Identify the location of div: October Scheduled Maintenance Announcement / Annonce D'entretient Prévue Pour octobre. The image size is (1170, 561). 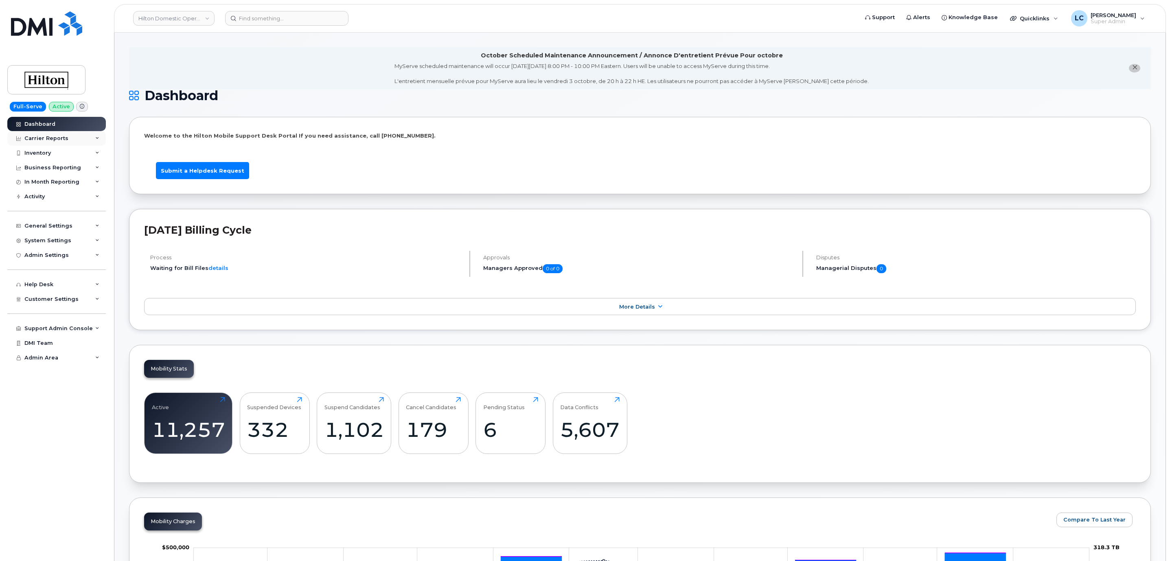
(632, 55).